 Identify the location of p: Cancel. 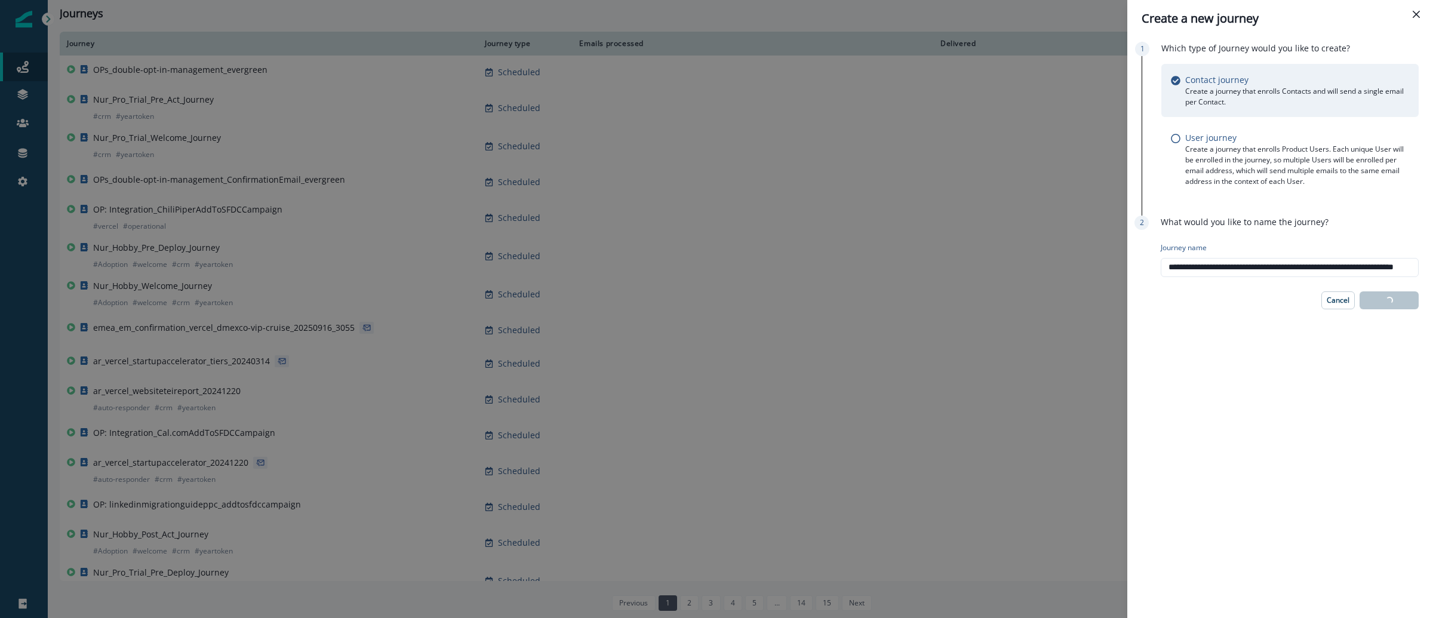
(1338, 300).